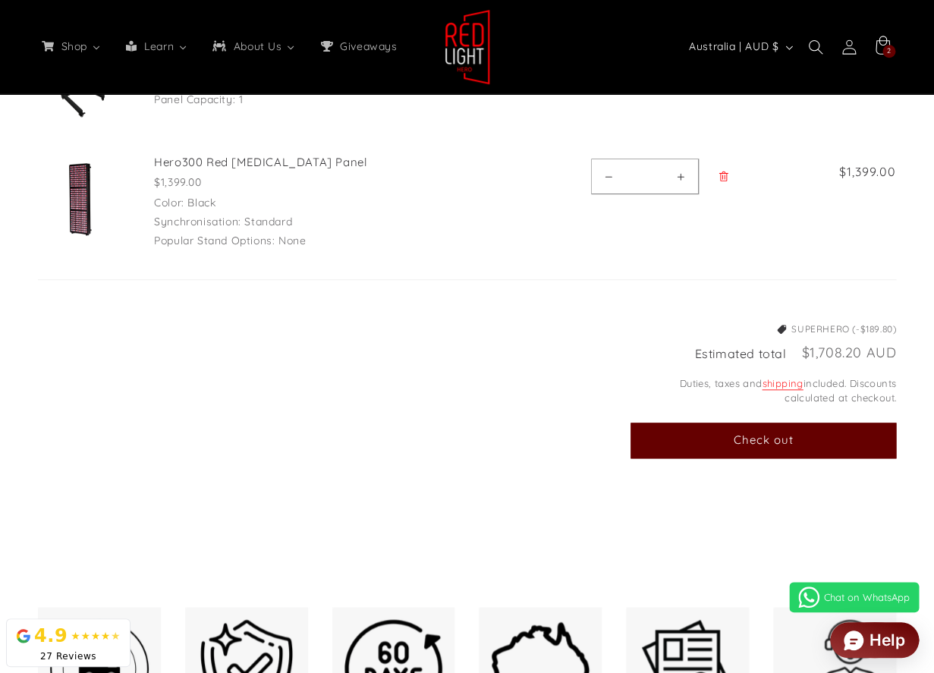 The height and width of the screenshot is (673, 934). What do you see at coordinates (740, 353) in the screenshot?
I see `h2: Estimated total` at bounding box center [740, 353].